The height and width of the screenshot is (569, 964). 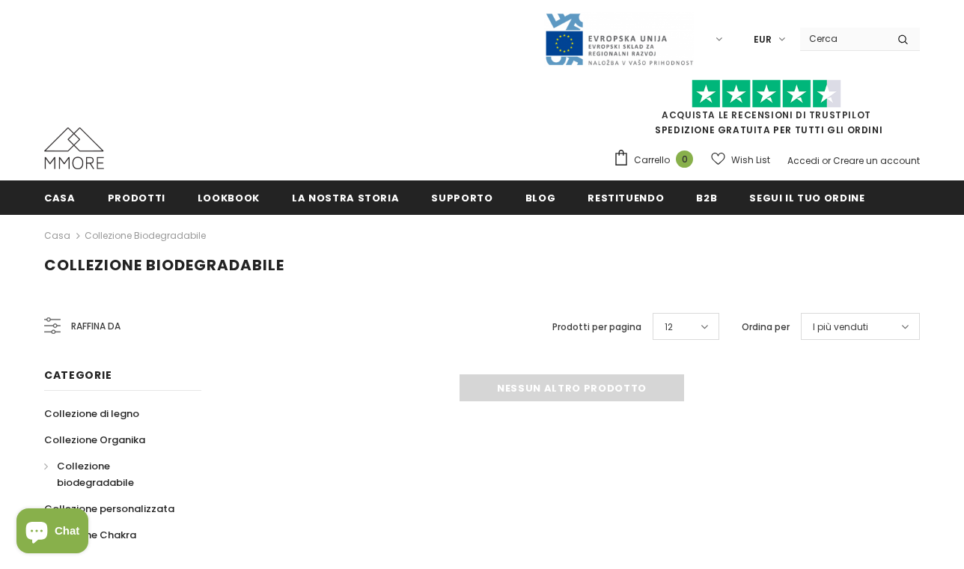 What do you see at coordinates (668, 327) in the screenshot?
I see `span: 12` at bounding box center [668, 327].